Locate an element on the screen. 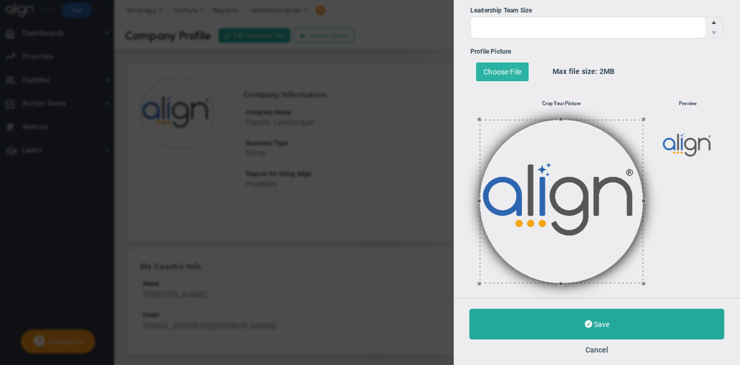  div: Leadership Team Size is located at coordinates (597, 10).